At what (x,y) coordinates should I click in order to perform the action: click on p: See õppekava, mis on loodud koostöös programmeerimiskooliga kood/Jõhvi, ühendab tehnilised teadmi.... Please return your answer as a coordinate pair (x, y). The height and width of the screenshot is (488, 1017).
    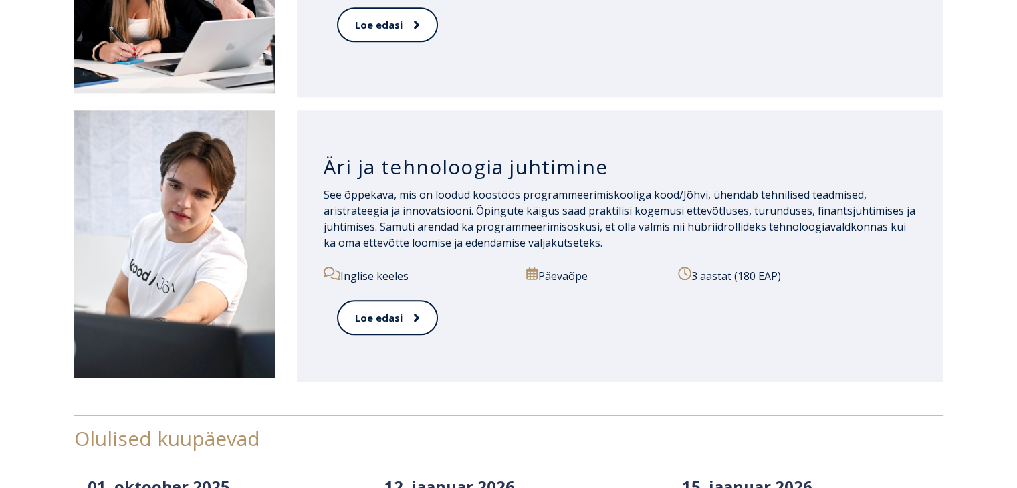
    Looking at the image, I should click on (620, 219).